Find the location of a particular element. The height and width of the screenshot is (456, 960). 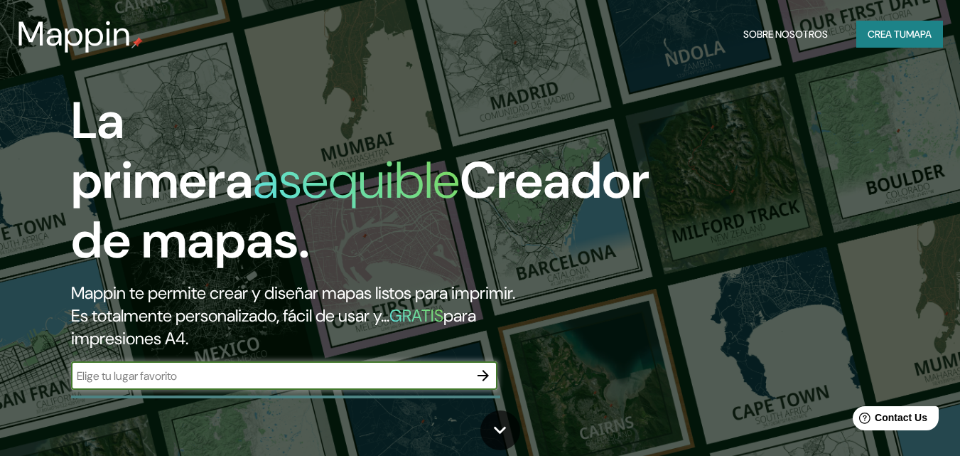

font: para impresiones A4. is located at coordinates (274, 326).